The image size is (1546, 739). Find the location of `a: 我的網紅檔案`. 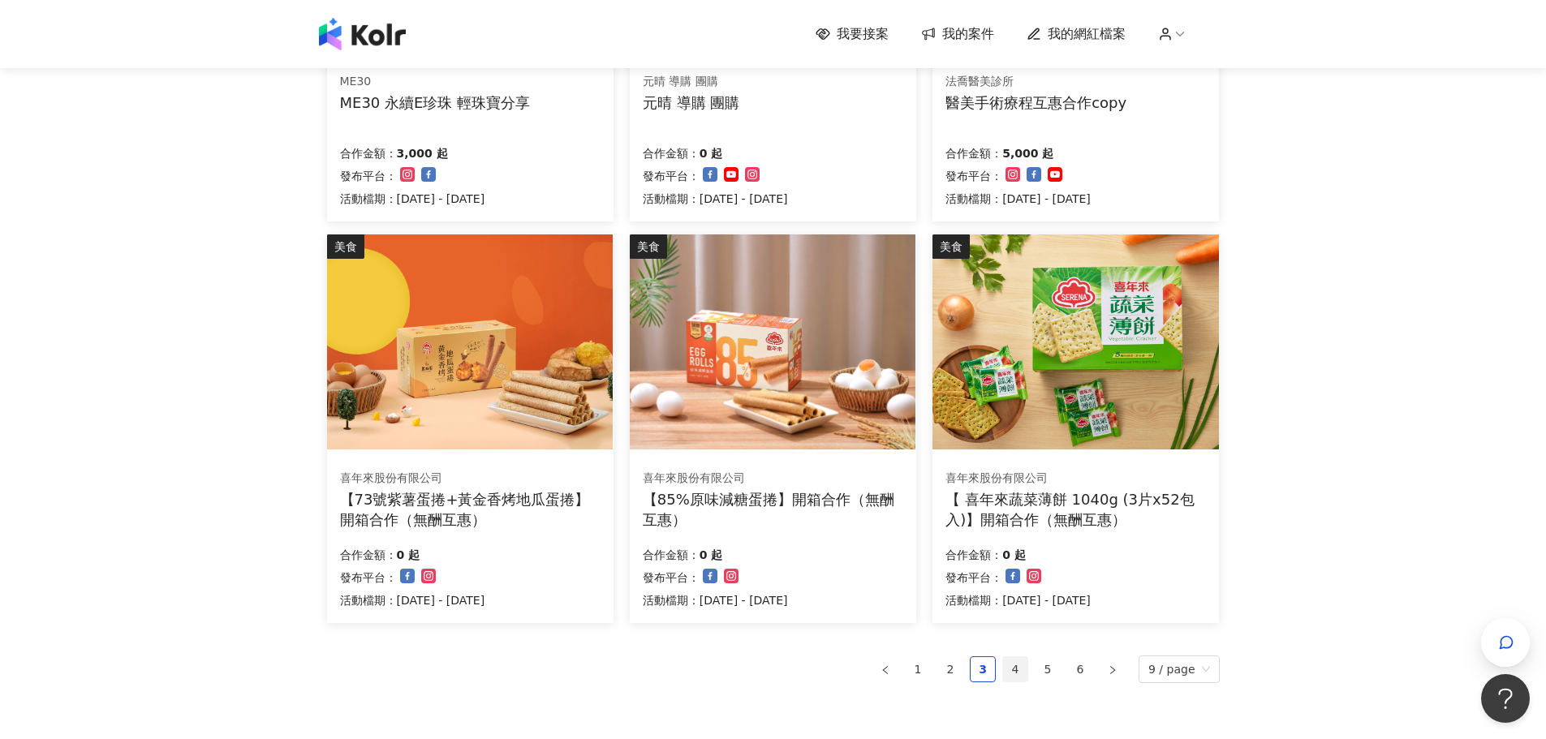

a: 我的網紅檔案 is located at coordinates (1076, 34).